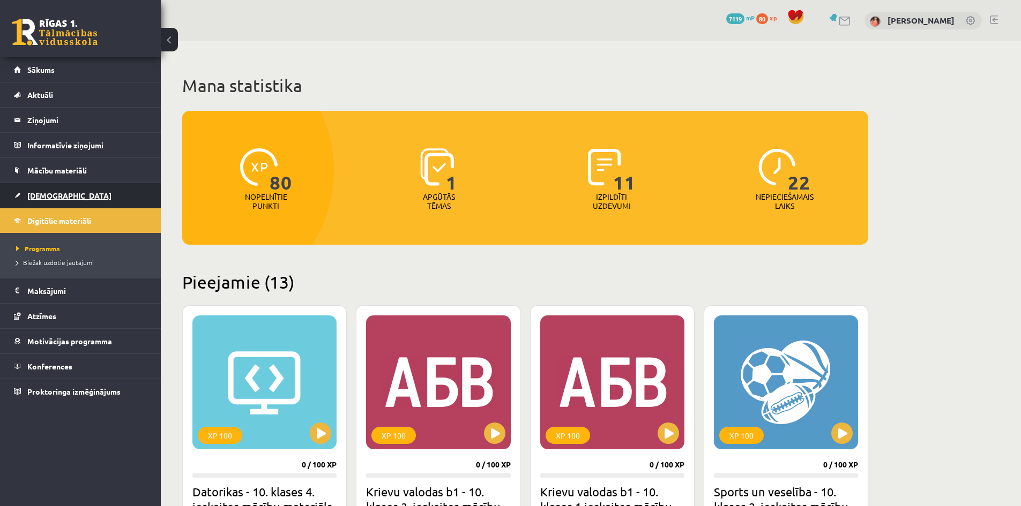 This screenshot has width=1021, height=506. I want to click on a: Biežāk uzdotie jautājumi, so click(83, 263).